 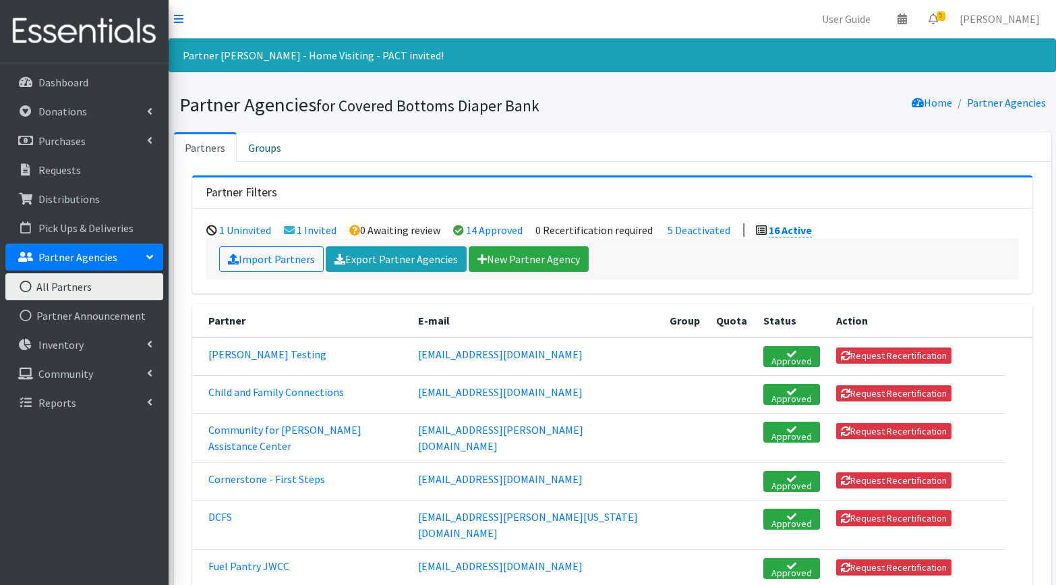 I want to click on a: Pick Ups & Deliveries, so click(x=84, y=228).